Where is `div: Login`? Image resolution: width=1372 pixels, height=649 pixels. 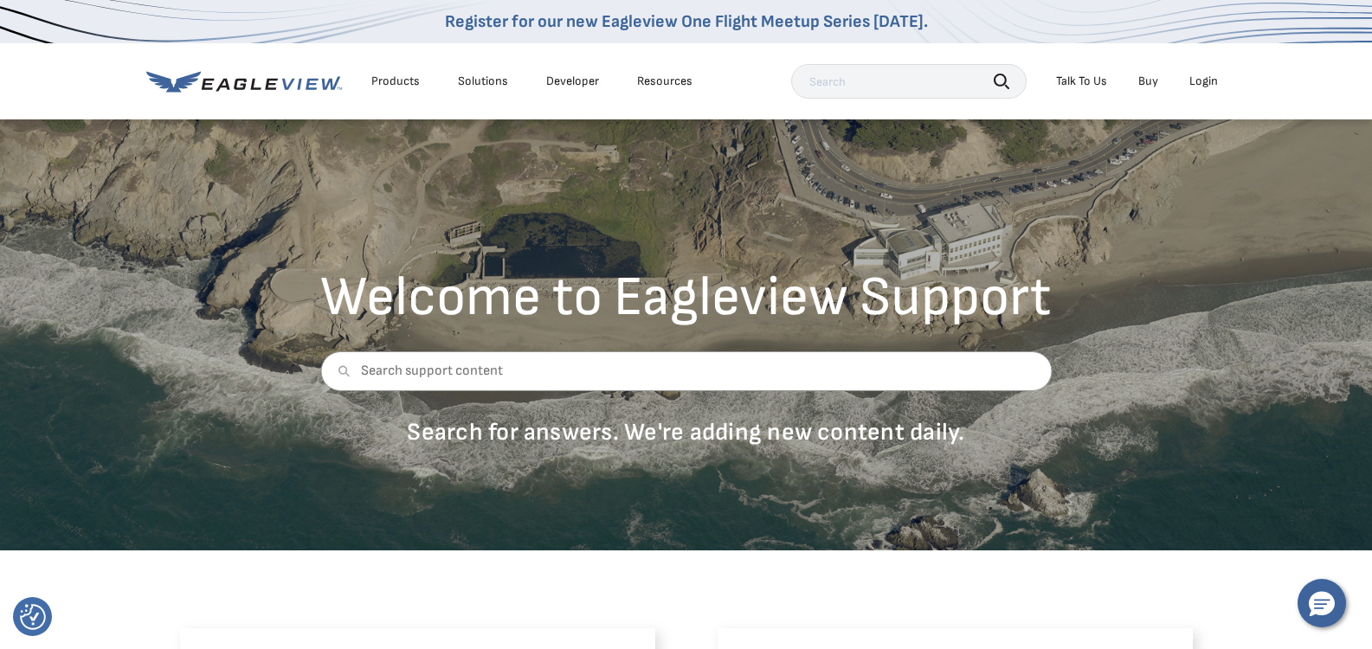 div: Login is located at coordinates (1203, 81).